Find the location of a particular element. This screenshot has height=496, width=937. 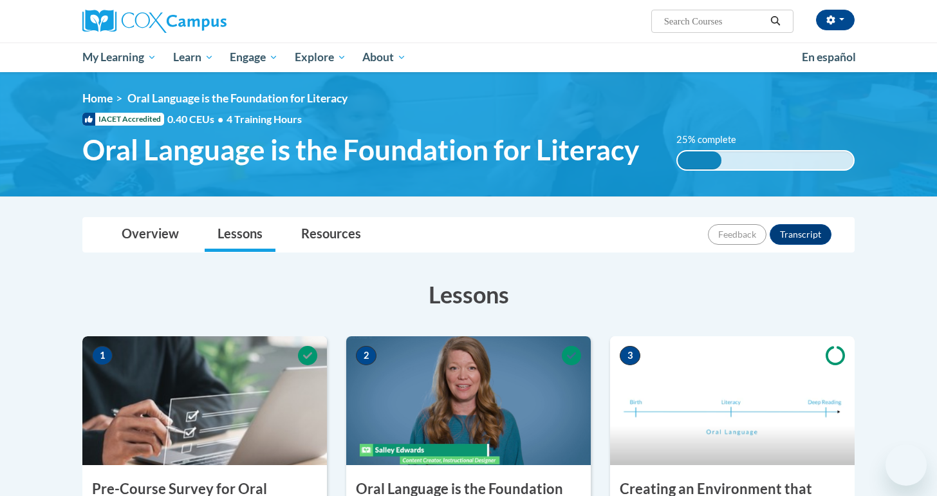

span: Engage is located at coordinates (254, 57).